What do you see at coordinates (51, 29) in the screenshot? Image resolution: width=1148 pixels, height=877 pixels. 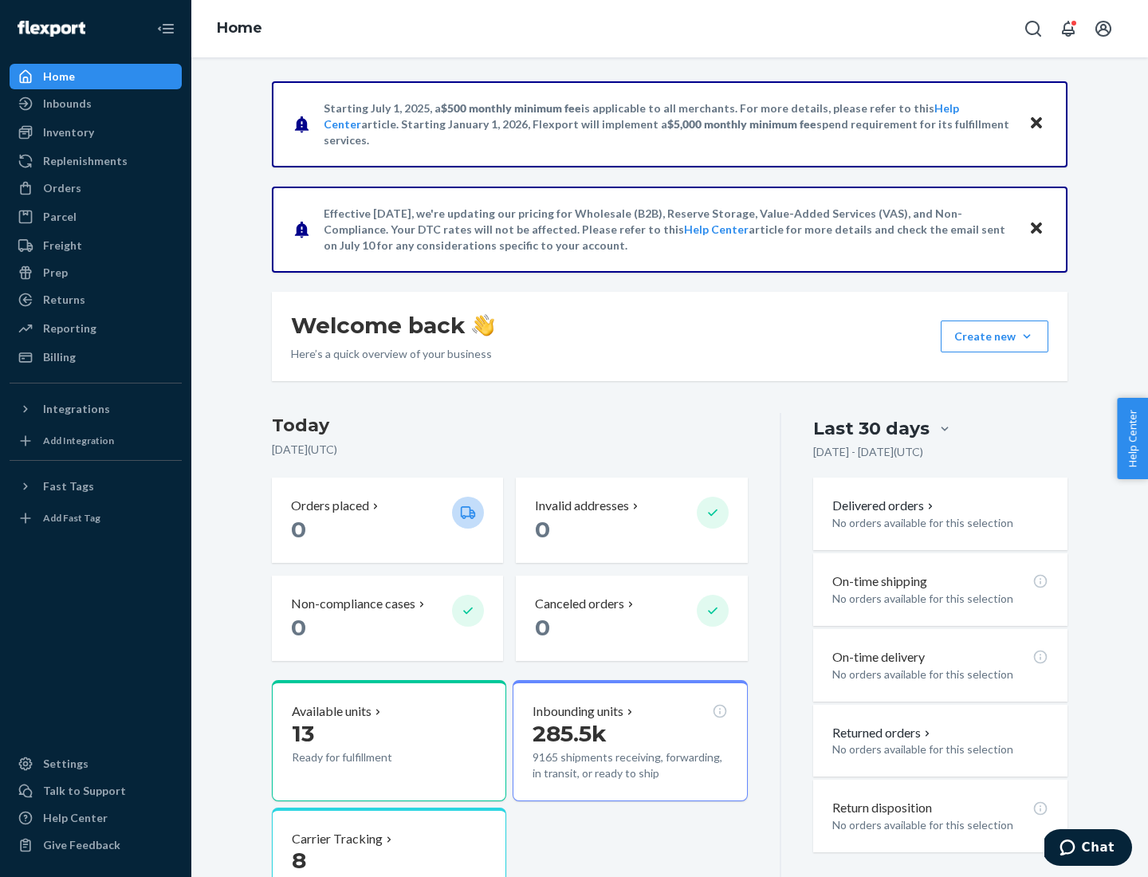 I see `img: Flexport logo` at bounding box center [51, 29].